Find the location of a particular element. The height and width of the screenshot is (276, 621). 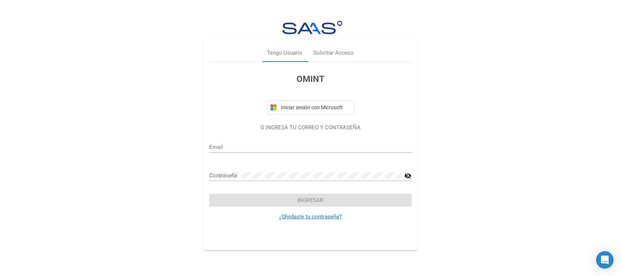

mat-icon: visibility_off is located at coordinates (408, 176).